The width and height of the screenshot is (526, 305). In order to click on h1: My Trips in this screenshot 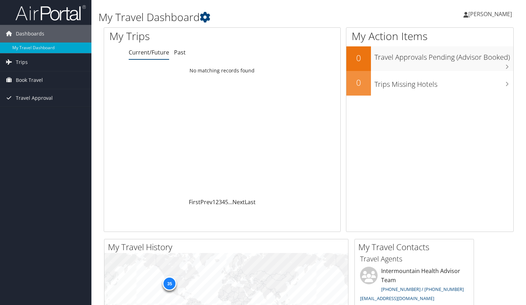, I will do `click(173, 36)`.